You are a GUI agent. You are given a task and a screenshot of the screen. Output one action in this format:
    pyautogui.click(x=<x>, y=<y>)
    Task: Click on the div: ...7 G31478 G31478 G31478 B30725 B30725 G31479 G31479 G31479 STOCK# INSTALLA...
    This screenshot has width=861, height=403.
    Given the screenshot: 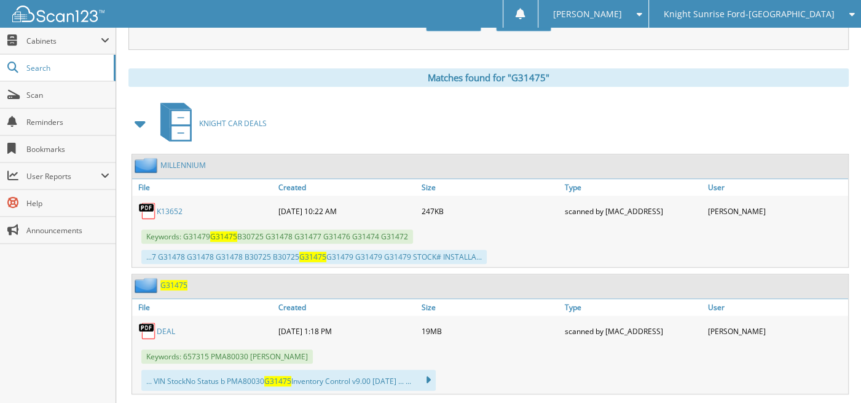 What is the action you would take?
    pyautogui.click(x=314, y=256)
    